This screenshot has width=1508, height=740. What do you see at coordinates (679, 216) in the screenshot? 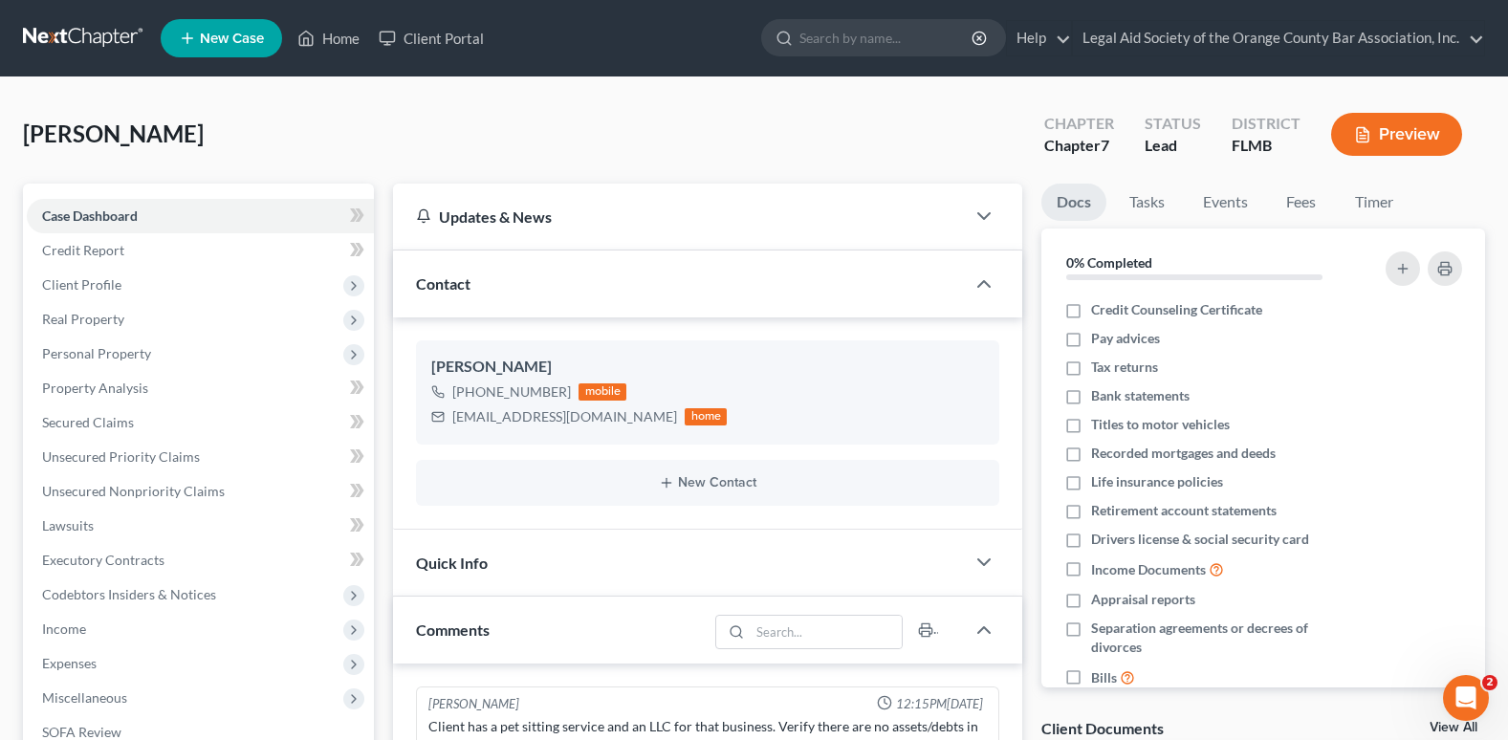
I see `div: Updates & News` at bounding box center [679, 216].